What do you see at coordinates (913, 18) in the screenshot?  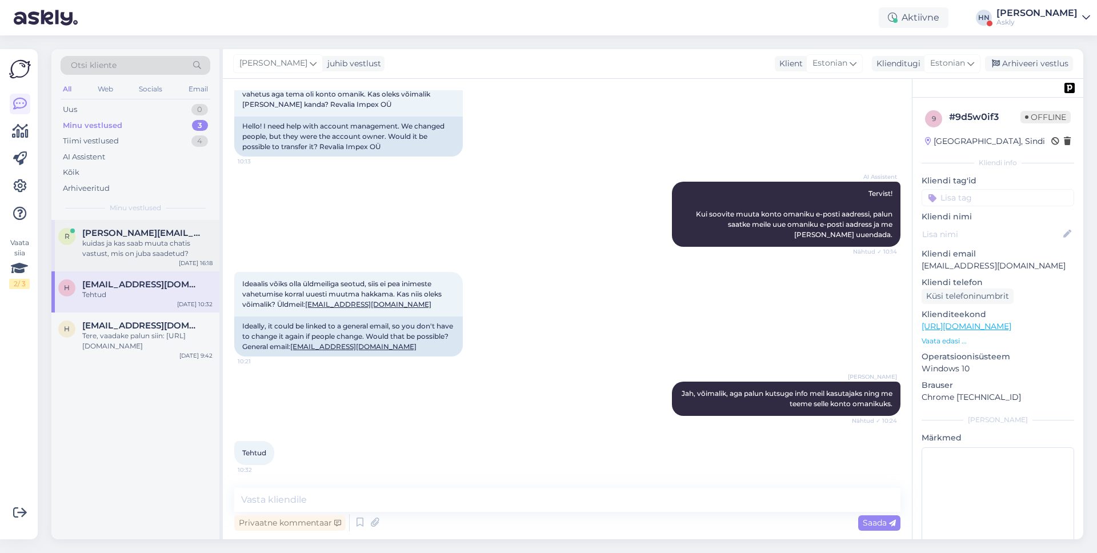 I see `div: Aktiivne` at bounding box center [913, 18].